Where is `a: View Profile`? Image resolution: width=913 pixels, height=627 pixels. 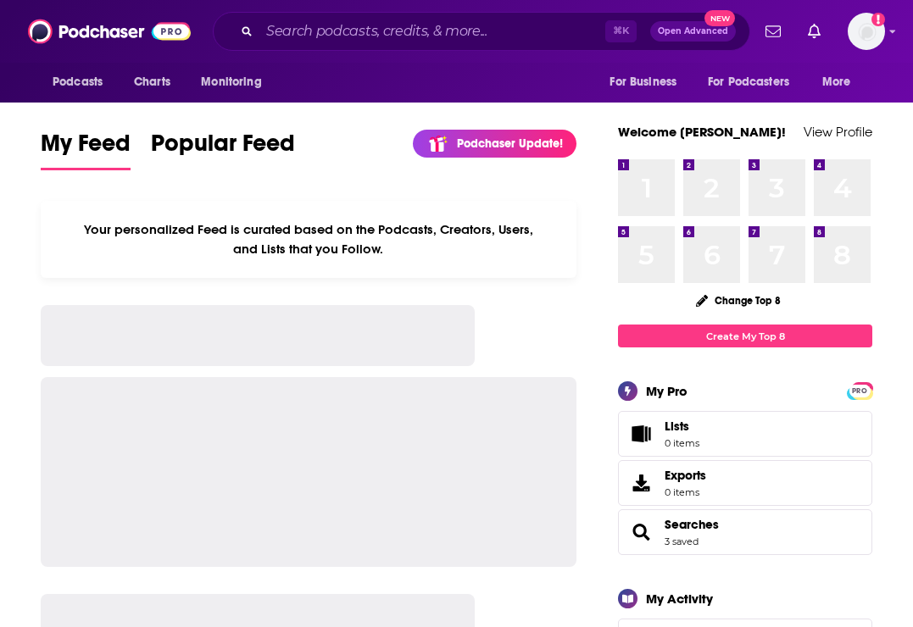
a: View Profile is located at coordinates (838, 131).